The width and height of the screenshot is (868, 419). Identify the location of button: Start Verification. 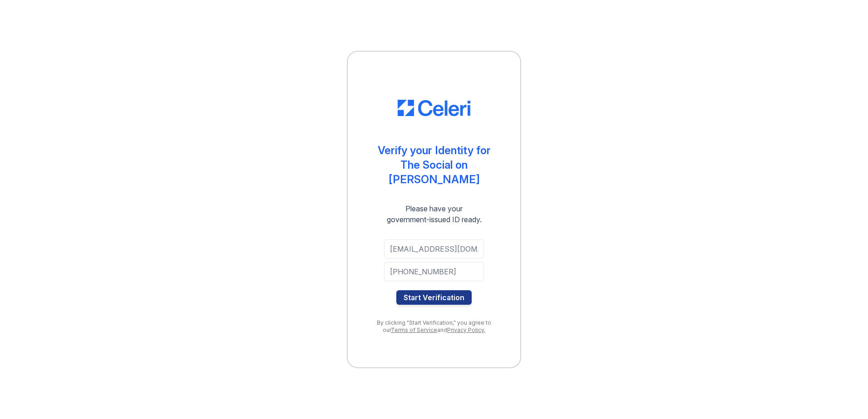
(434, 298).